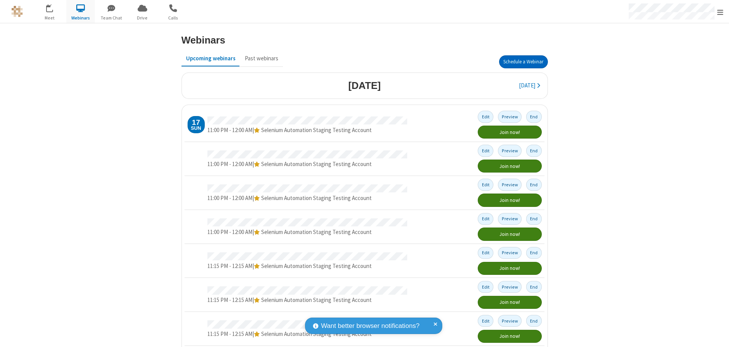 The width and height of the screenshot is (729, 347). Describe the element at coordinates (50, 18) in the screenshot. I see `span: Meet` at that location.